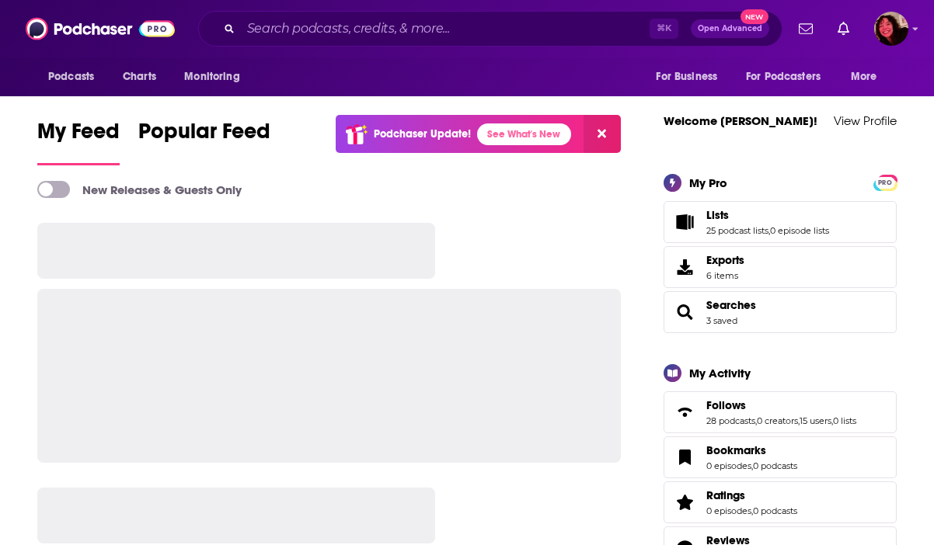 This screenshot has height=545, width=934. Describe the element at coordinates (204, 141) in the screenshot. I see `a: Popular Feed` at that location.